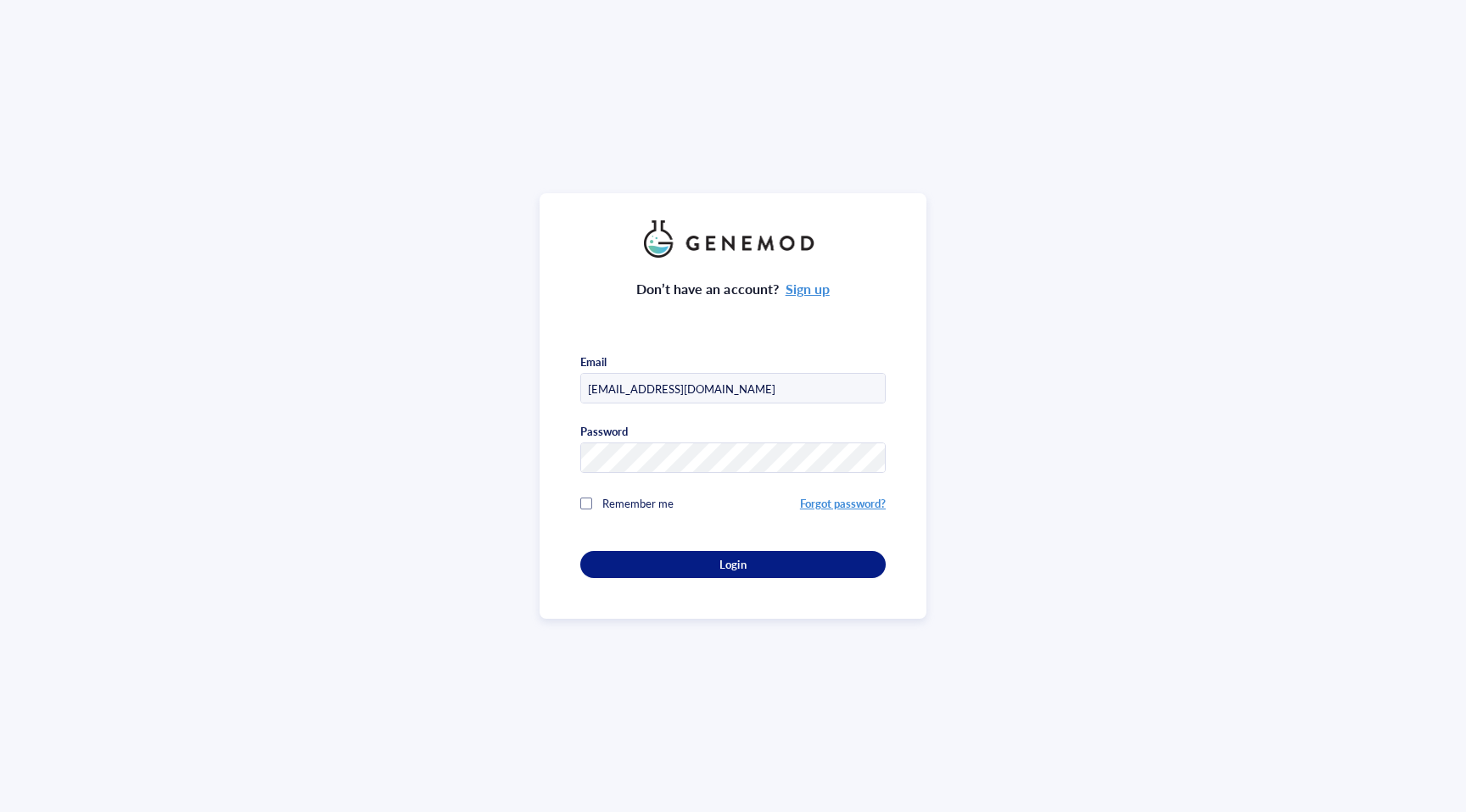 Image resolution: width=1466 pixels, height=812 pixels. I want to click on span: Login, so click(732, 565).